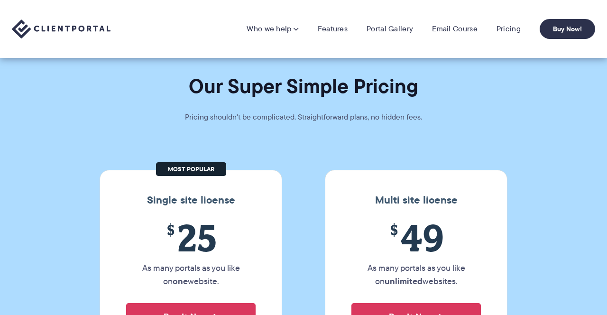 The width and height of the screenshot is (607, 315). I want to click on h3: Multi site license, so click(416, 200).